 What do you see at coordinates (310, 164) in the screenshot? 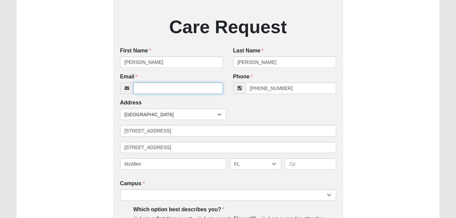
I see `input: Zip` at bounding box center [310, 164].